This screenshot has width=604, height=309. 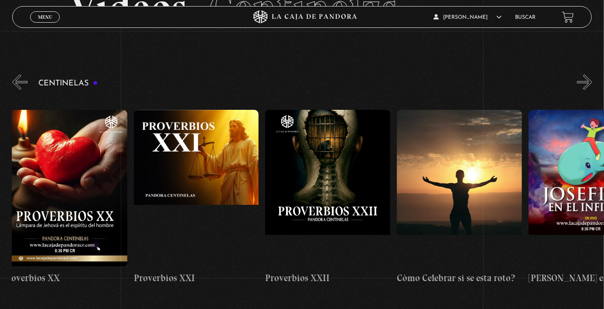 I want to click on span: Cerrar, so click(x=45, y=25).